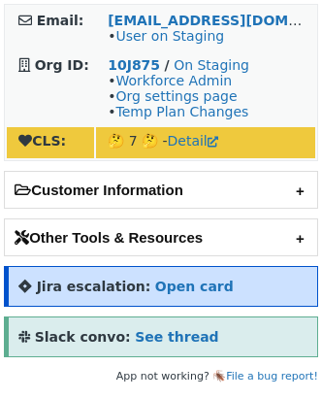 The width and height of the screenshot is (322, 399). Describe the element at coordinates (177, 337) in the screenshot. I see `strong: See thread` at that location.